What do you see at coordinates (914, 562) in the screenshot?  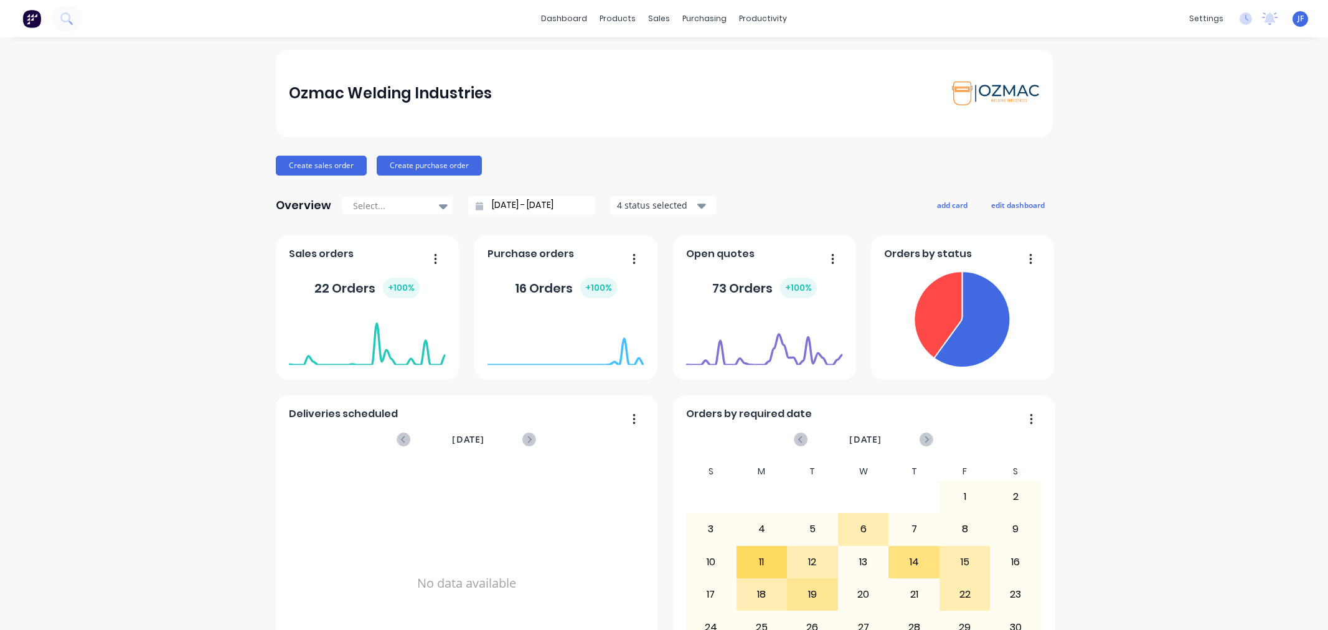 I see `div: 14` at bounding box center [914, 562].